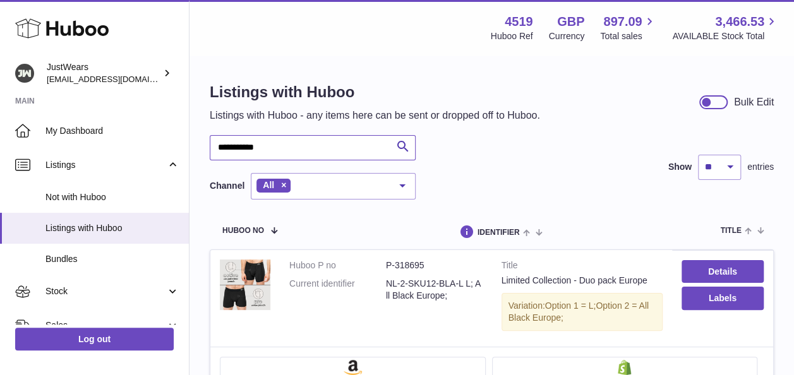 This screenshot has height=375, width=794. I want to click on div: Huboo Ref, so click(512, 36).